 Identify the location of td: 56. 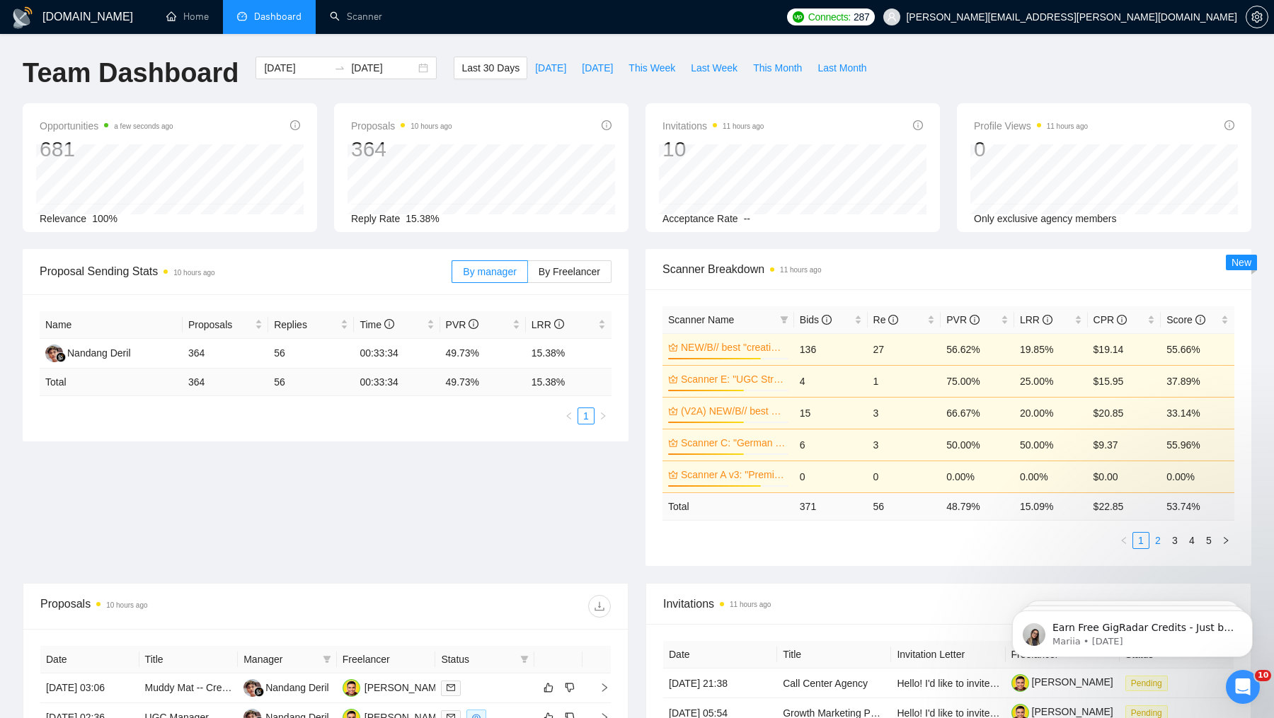
(905, 506).